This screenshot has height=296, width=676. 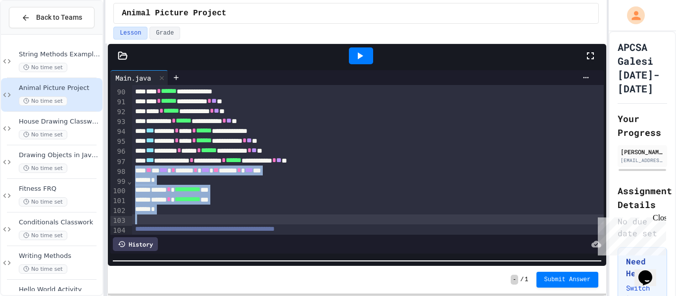 I want to click on span: Back to Teams, so click(x=59, y=17).